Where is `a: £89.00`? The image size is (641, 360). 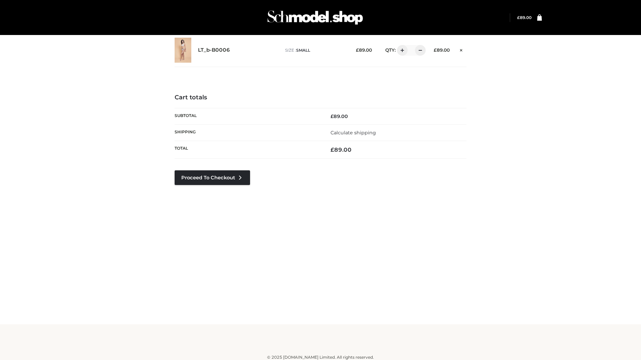
a: £89.00 is located at coordinates (524, 17).